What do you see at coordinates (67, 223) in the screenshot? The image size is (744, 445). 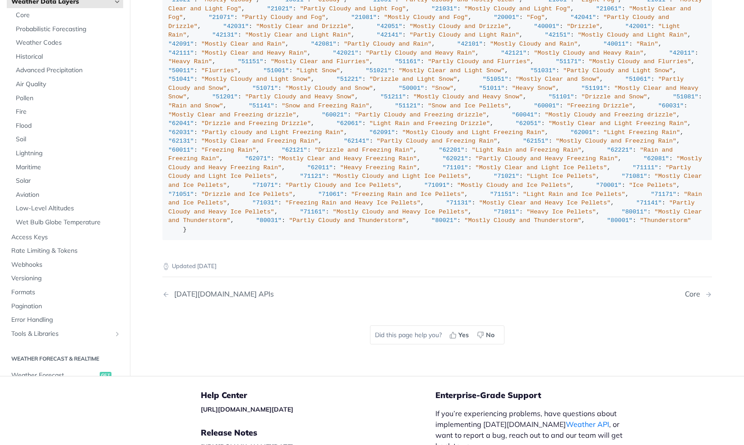 I see `a: Wet Bulb Globe Temperature` at bounding box center [67, 223].